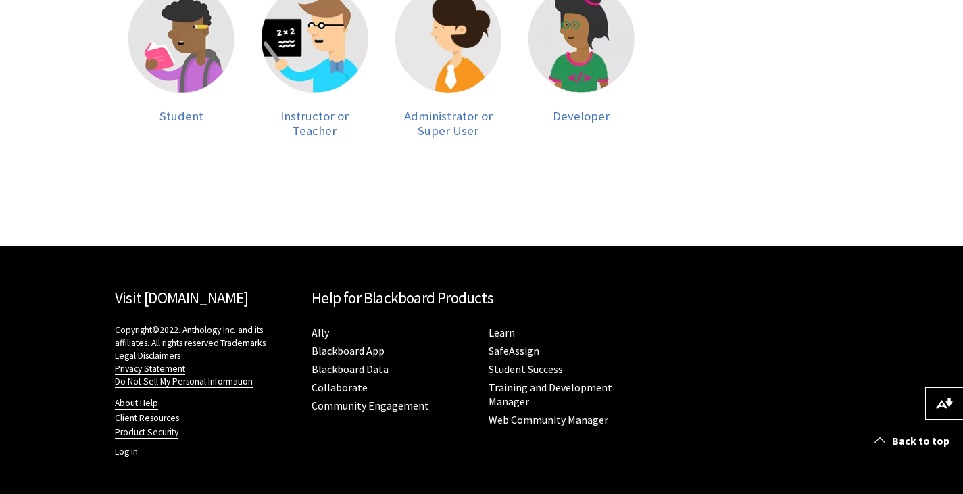 The height and width of the screenshot is (494, 963). I want to click on p: Copyright©2022. Anthology Inc. and its affiliates. All rights reserved., so click(206, 355).